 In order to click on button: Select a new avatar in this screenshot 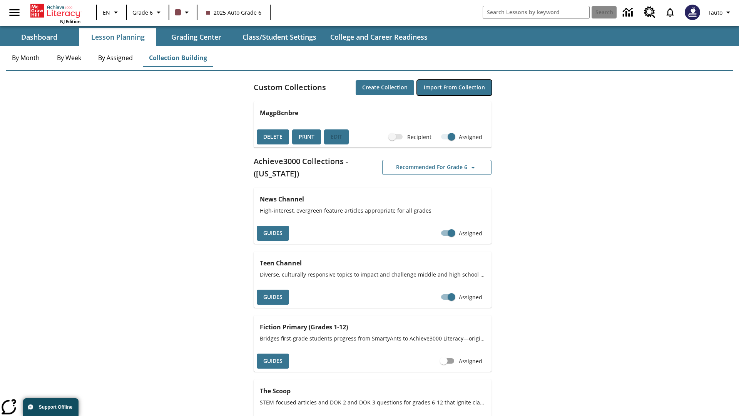, I will do `click(692, 12)`.